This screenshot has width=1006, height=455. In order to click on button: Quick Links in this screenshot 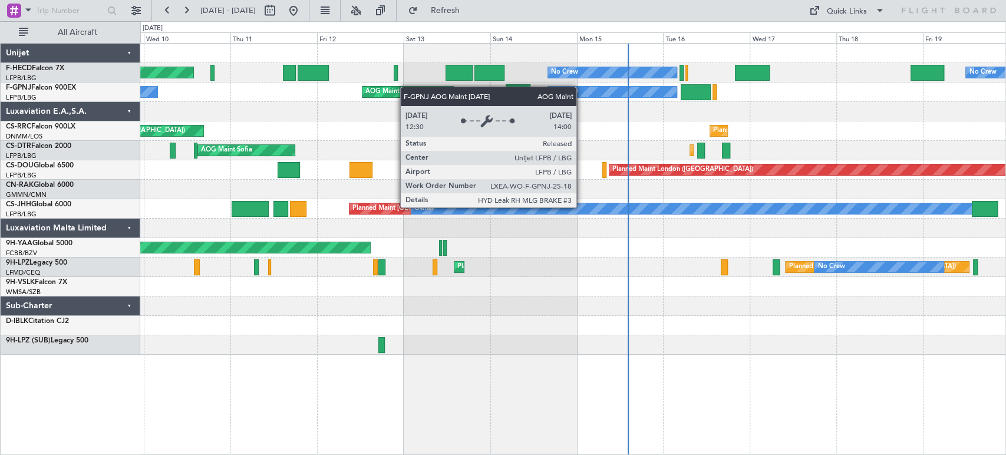, I will do `click(847, 11)`.